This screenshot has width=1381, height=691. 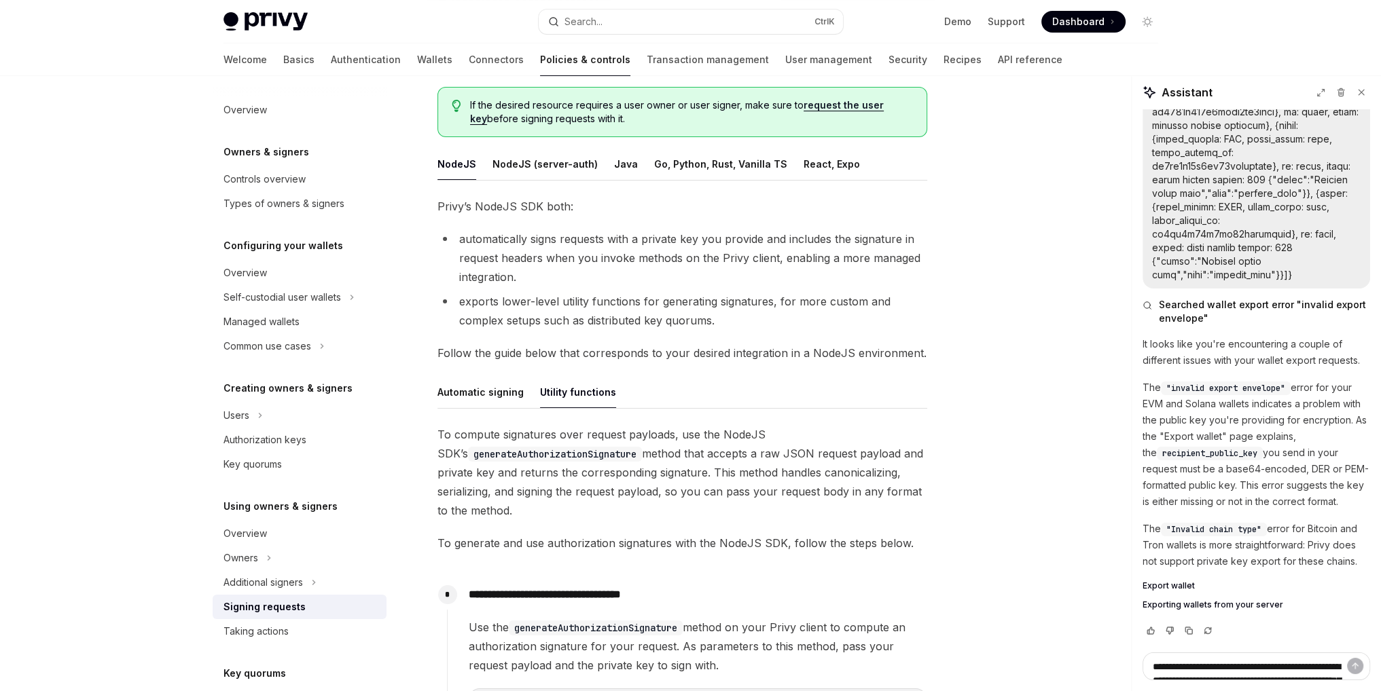 What do you see at coordinates (284, 204) in the screenshot?
I see `div: Types of owners & signers` at bounding box center [284, 204].